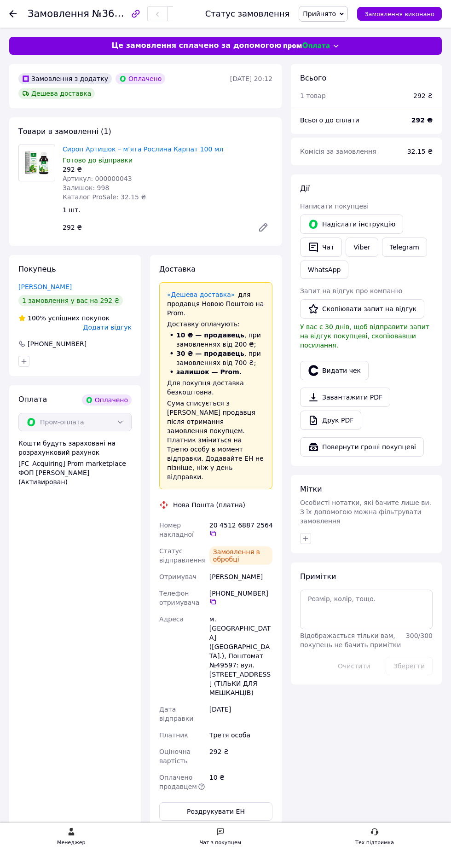 This screenshot has width=451, height=852. I want to click on span: Запит на відгук про компанію, so click(351, 291).